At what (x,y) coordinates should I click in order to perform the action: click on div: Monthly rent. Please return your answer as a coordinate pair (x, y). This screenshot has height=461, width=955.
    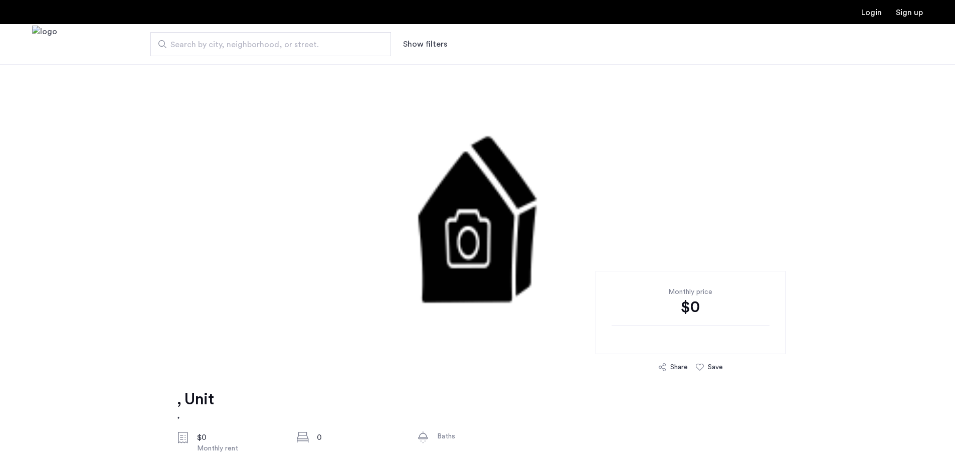
    Looking at the image, I should click on (239, 448).